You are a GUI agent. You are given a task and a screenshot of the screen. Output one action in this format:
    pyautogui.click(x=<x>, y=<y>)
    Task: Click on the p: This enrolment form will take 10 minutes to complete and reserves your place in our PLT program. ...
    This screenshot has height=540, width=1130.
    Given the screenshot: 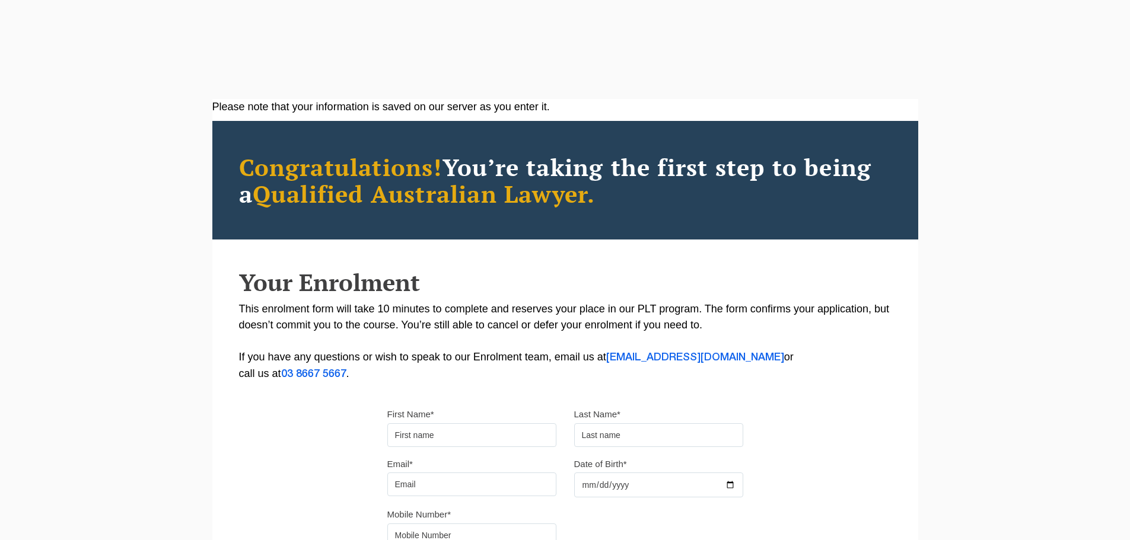 What is the action you would take?
    pyautogui.click(x=565, y=342)
    